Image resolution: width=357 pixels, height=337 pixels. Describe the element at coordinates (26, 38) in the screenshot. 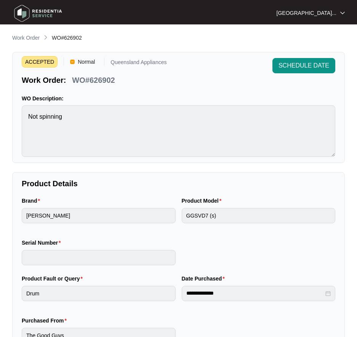

I see `p: Work Order` at that location.